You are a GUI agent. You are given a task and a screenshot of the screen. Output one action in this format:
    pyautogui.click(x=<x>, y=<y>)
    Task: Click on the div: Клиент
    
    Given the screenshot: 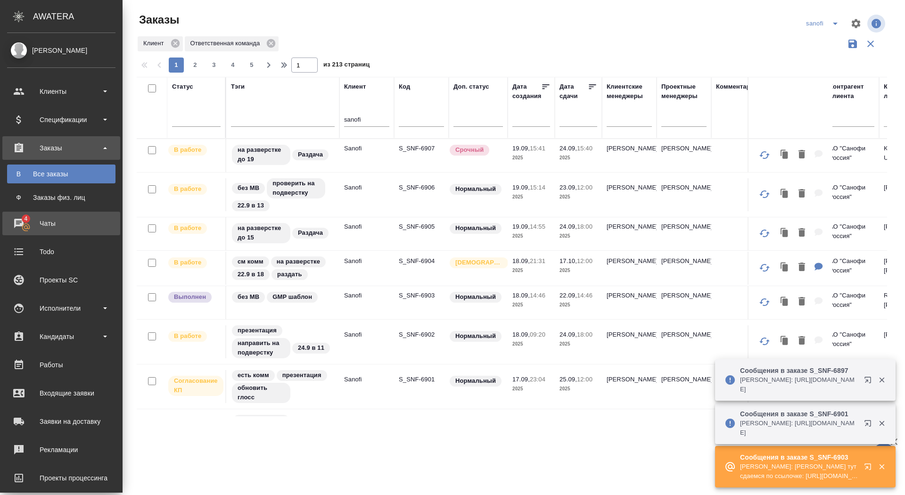 What is the action you would take?
    pyautogui.click(x=355, y=87)
    